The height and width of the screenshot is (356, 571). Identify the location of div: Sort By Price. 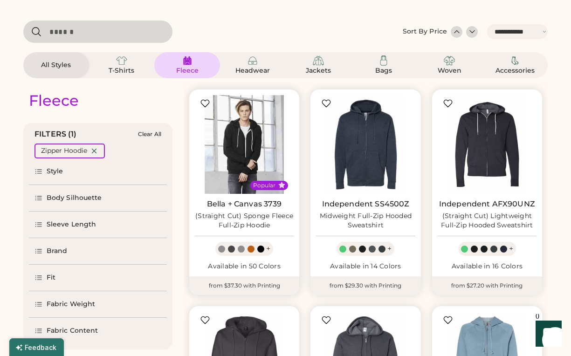
(425, 32).